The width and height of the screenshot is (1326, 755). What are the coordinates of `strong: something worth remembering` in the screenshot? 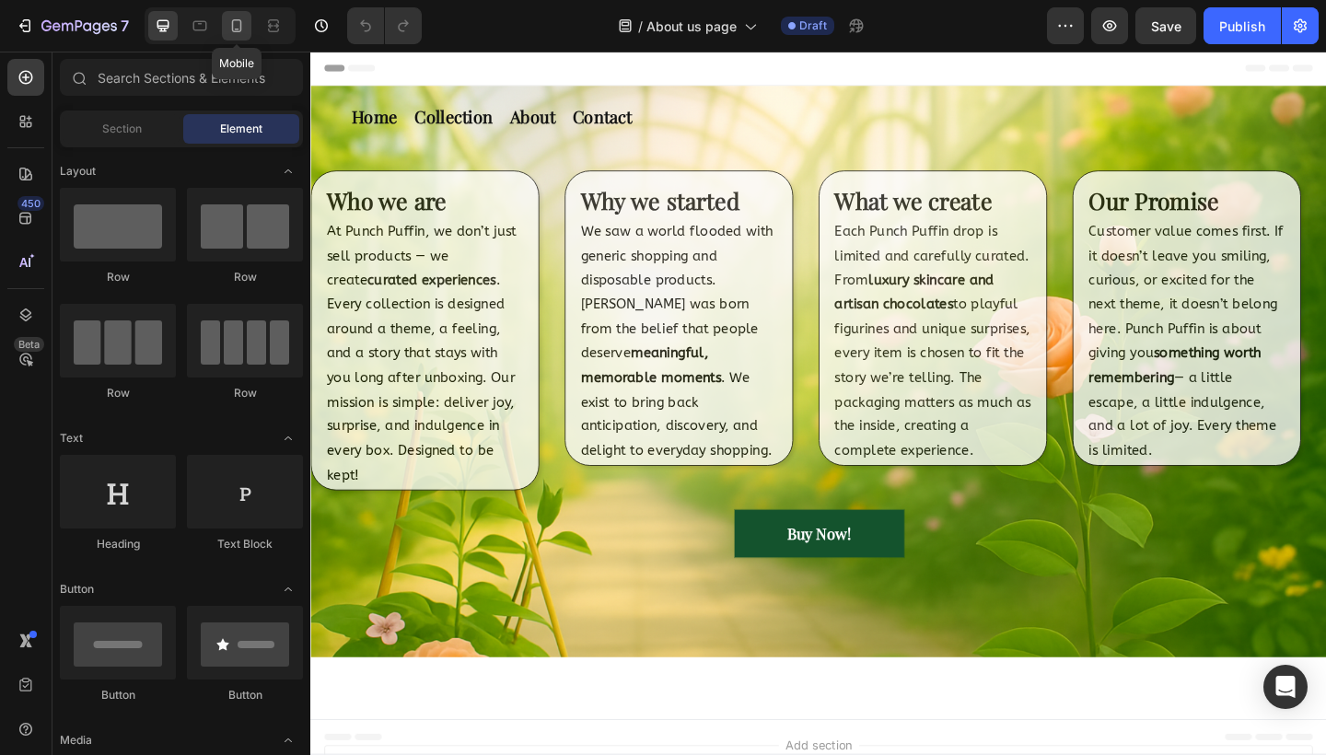 It's located at (940, 342).